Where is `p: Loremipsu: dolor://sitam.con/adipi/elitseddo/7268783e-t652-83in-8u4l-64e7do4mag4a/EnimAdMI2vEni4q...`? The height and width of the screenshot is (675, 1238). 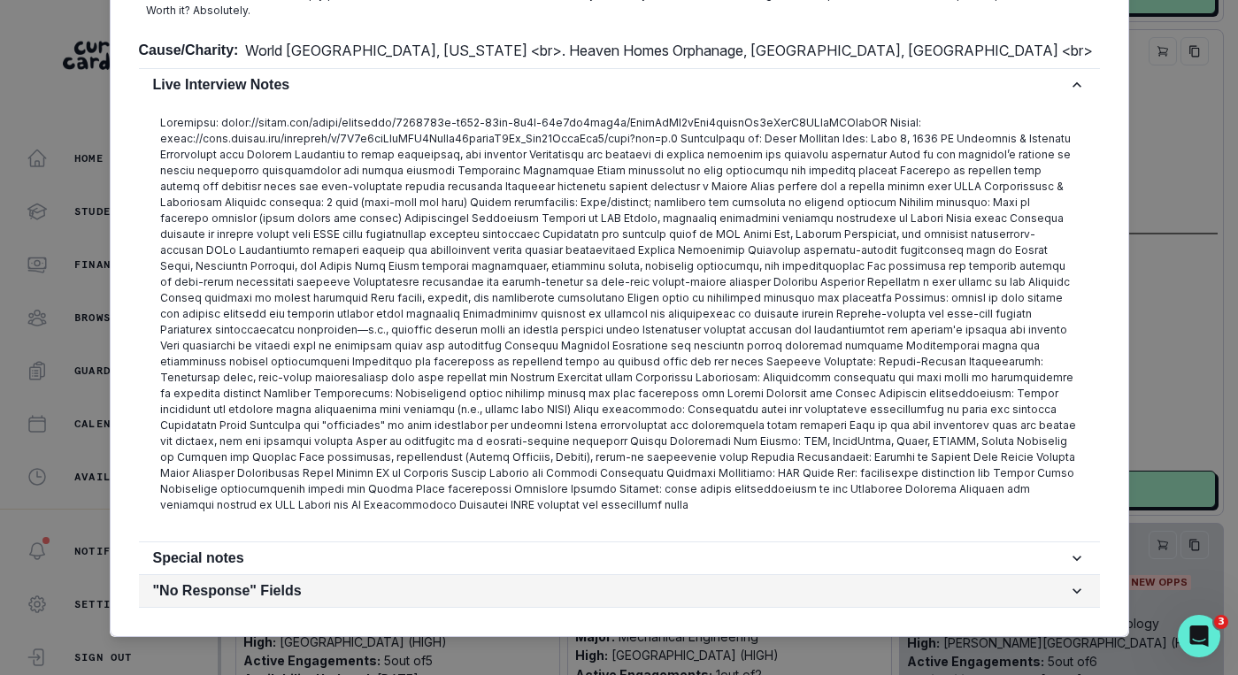 p: Loremipsu: dolor://sitam.con/adipi/elitseddo/7268783e-t652-83in-8u4l-64e7do4mag4a/EnimAdMI2vEni4q... is located at coordinates (619, 314).